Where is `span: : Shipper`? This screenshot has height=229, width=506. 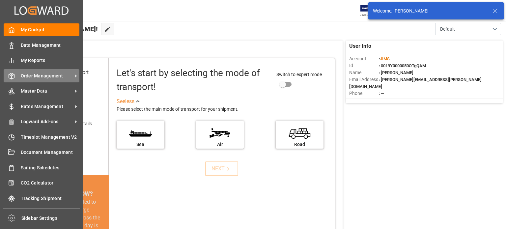
span: : Shipper is located at coordinates (387, 100).